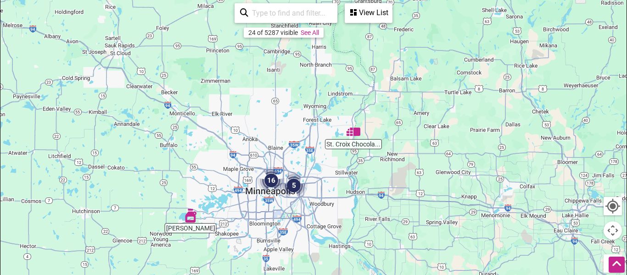 This screenshot has width=627, height=275. I want to click on div: 5, so click(294, 185).